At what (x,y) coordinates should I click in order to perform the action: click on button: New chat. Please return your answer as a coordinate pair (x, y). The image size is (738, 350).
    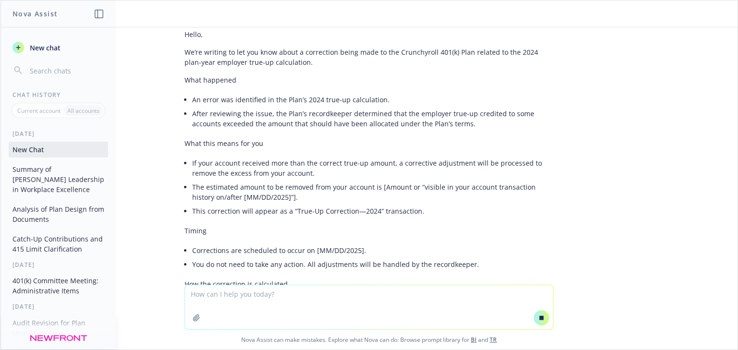
    Looking at the image, I should click on (58, 48).